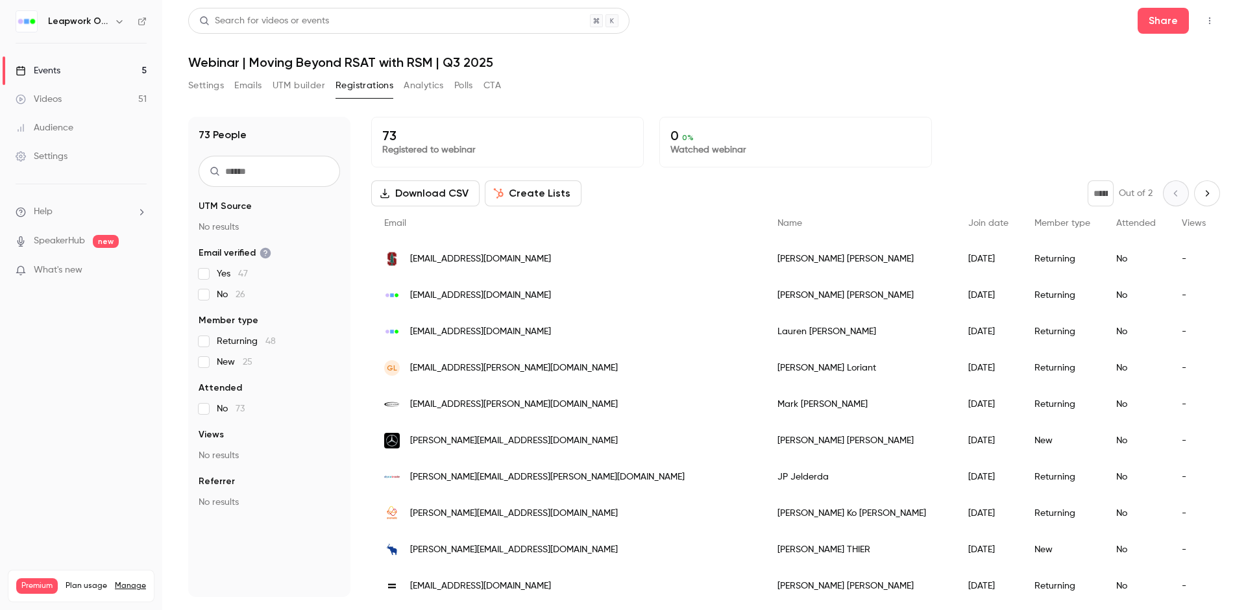 This screenshot has width=1246, height=610. I want to click on section: facet-groups, so click(269, 354).